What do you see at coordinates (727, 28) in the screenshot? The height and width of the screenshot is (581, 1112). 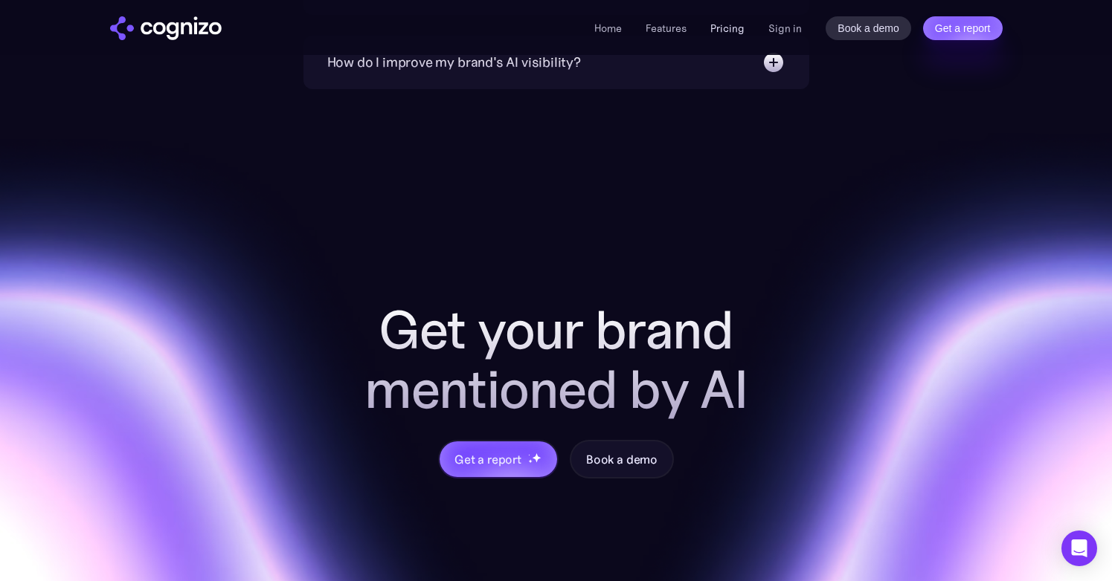 I see `a: Pricing` at bounding box center [727, 28].